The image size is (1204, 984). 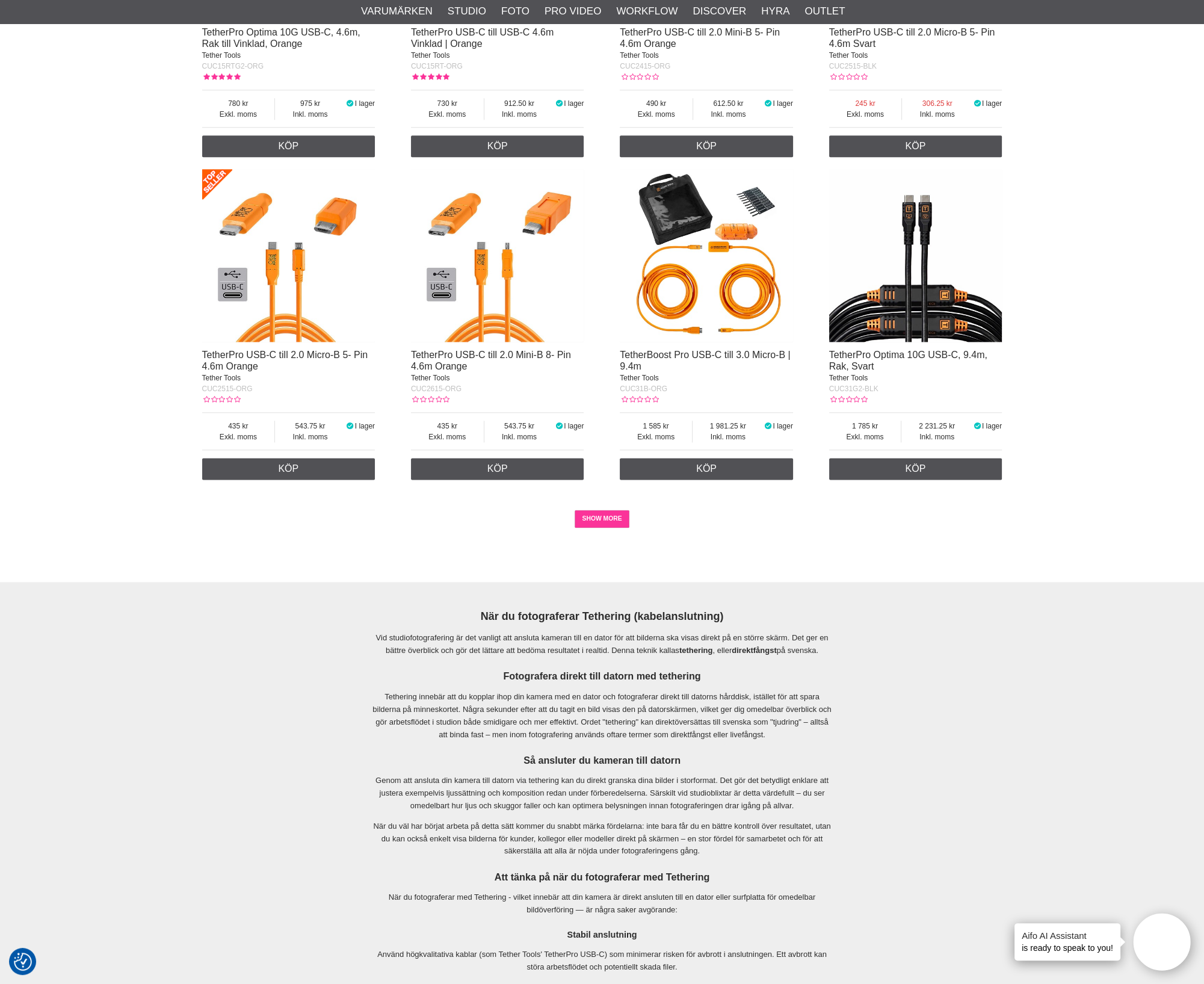 I want to click on p: Genom att ansluta din kamera till datorn via tethering kan du direkt granska dina bilder i storfo..., so click(x=602, y=793).